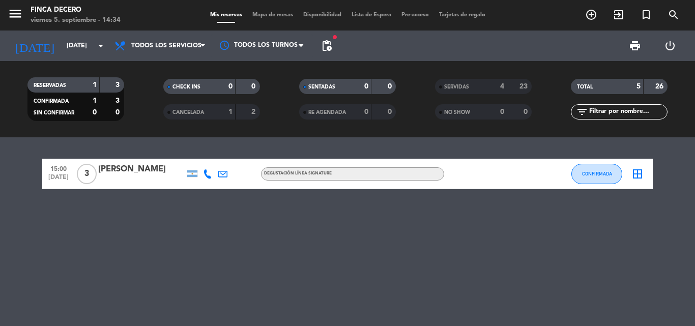 The width and height of the screenshot is (695, 326). I want to click on span: CHECK INS, so click(186, 87).